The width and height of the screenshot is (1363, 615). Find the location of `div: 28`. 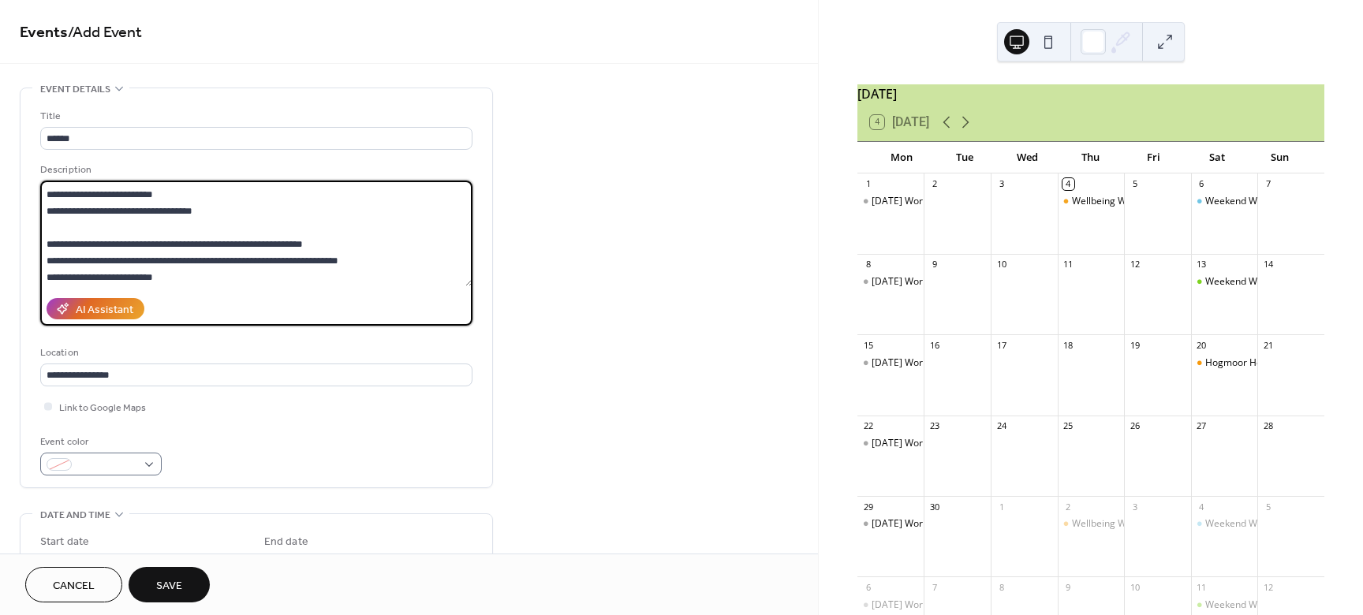

div: 28 is located at coordinates (1268, 426).